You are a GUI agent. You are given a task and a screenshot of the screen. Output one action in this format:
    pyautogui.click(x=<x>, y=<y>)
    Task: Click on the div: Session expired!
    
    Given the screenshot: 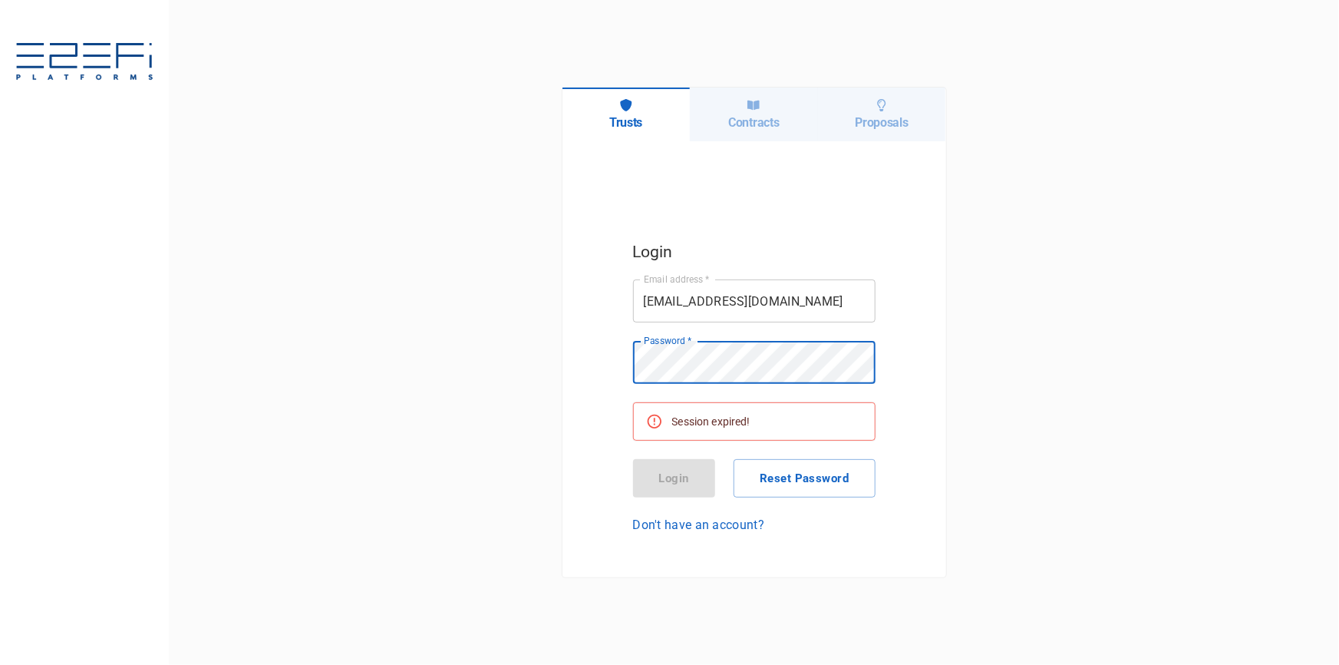 What is the action you would take?
    pyautogui.click(x=711, y=421)
    